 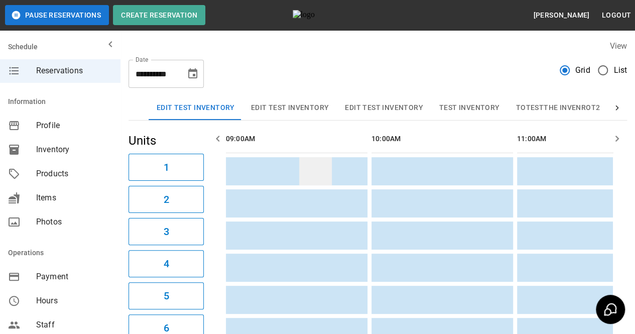 What do you see at coordinates (620, 70) in the screenshot?
I see `span: List` at bounding box center [620, 70].